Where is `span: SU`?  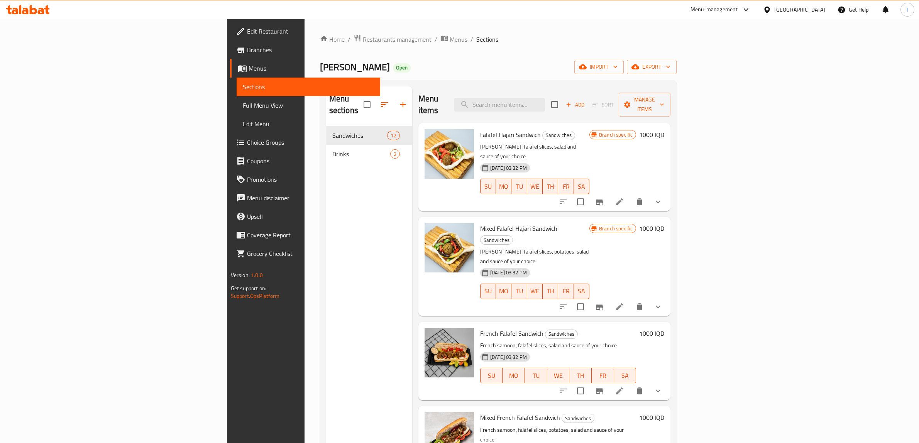
span: SU is located at coordinates (492, 376).